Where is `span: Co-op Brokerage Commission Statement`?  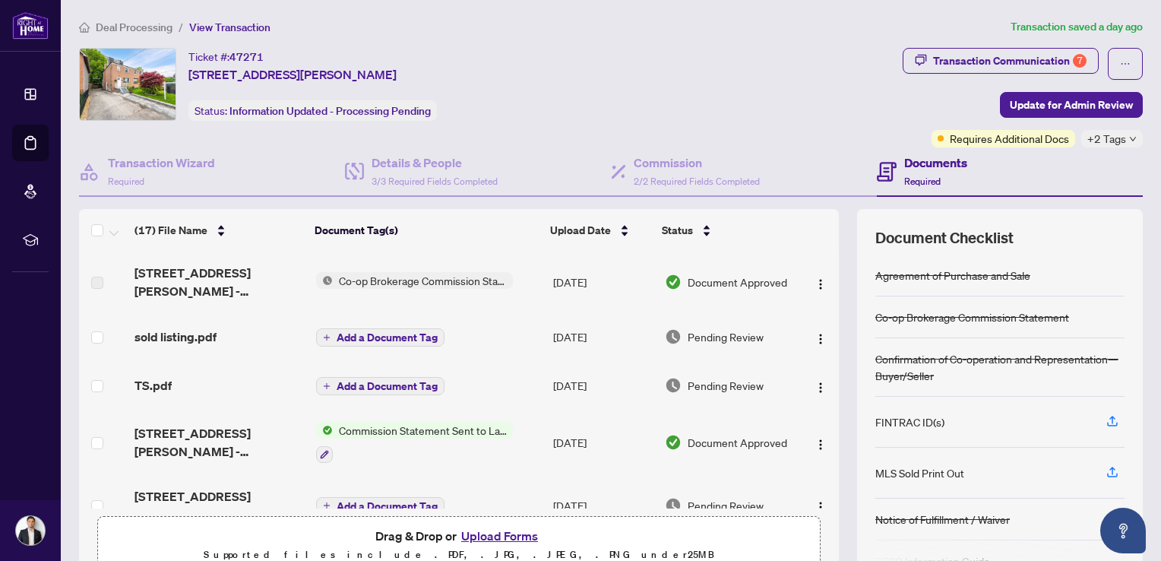 span: Co-op Brokerage Commission Statement is located at coordinates (423, 280).